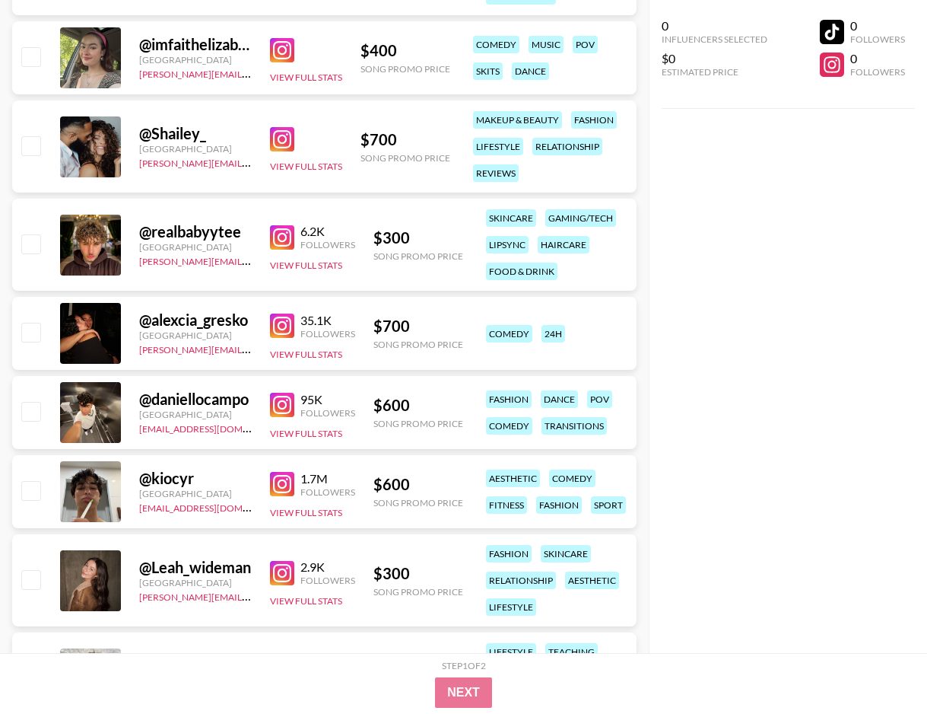  What do you see at coordinates (507, 504) in the screenshot?
I see `div: fitness` at bounding box center [507, 504].